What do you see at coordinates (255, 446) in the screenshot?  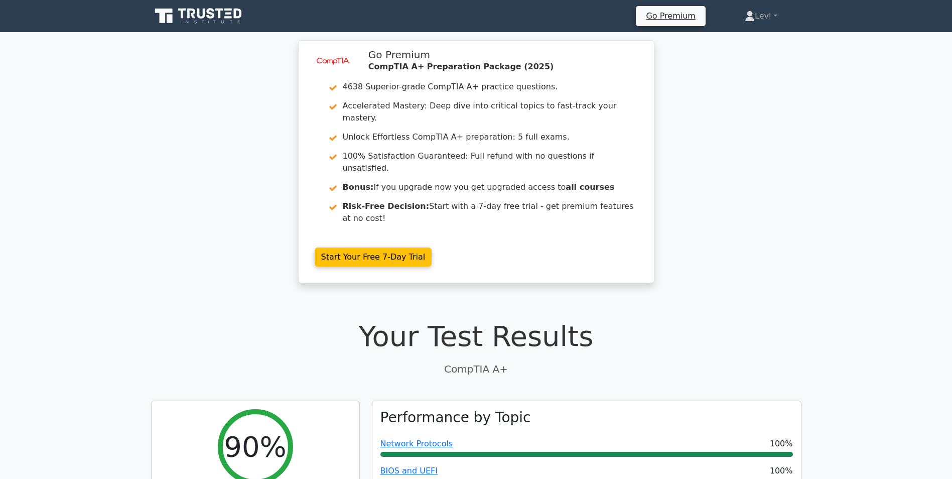 I see `h2: 90%` at bounding box center [255, 446].